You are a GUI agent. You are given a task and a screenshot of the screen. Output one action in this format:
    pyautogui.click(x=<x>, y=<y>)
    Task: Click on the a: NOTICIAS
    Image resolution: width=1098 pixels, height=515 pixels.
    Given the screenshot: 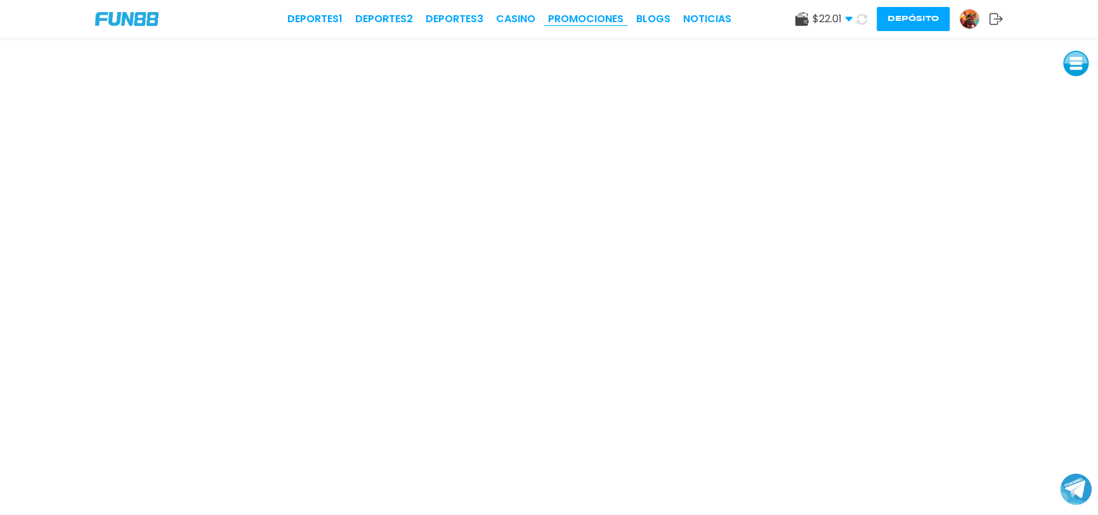 What is the action you would take?
    pyautogui.click(x=708, y=19)
    